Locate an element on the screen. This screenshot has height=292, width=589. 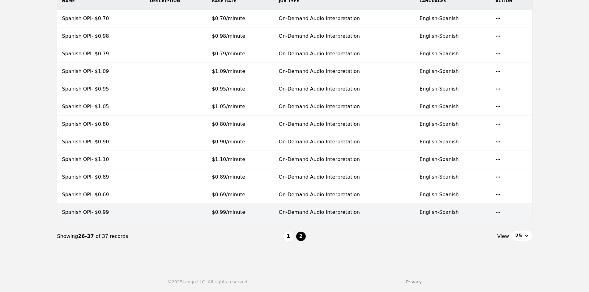
td: Spanish OPI- $0.70 is located at coordinates (101, 19).